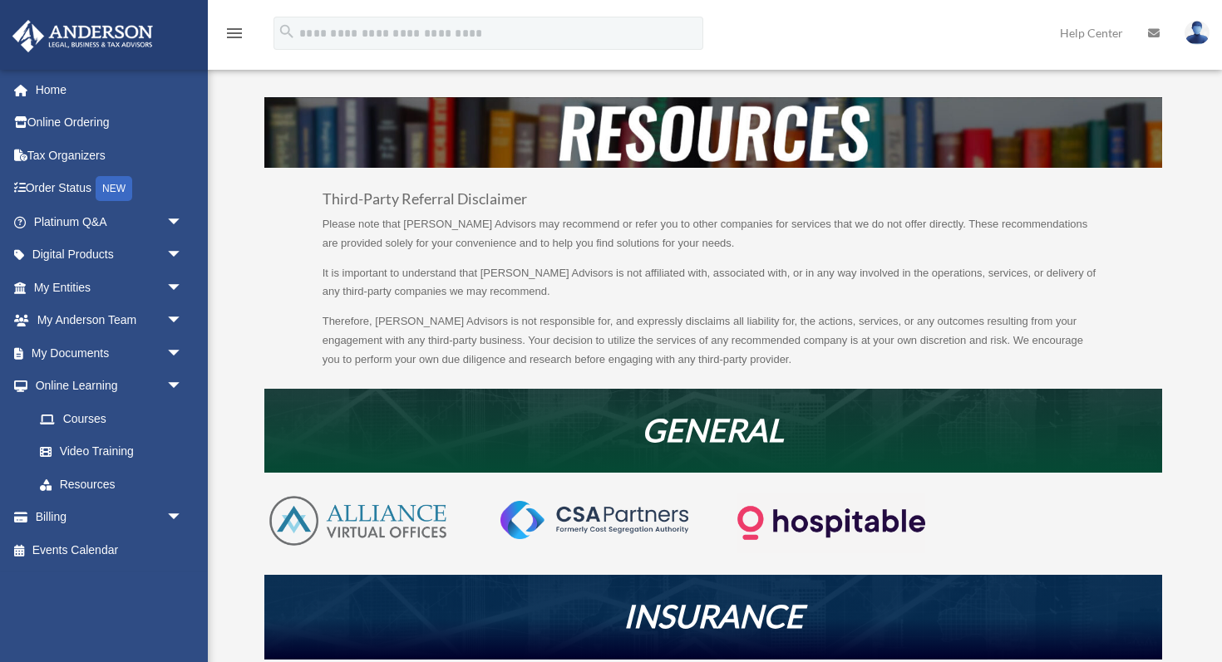 The width and height of the screenshot is (1222, 662). What do you see at coordinates (234, 33) in the screenshot?
I see `i: menu` at bounding box center [234, 33].